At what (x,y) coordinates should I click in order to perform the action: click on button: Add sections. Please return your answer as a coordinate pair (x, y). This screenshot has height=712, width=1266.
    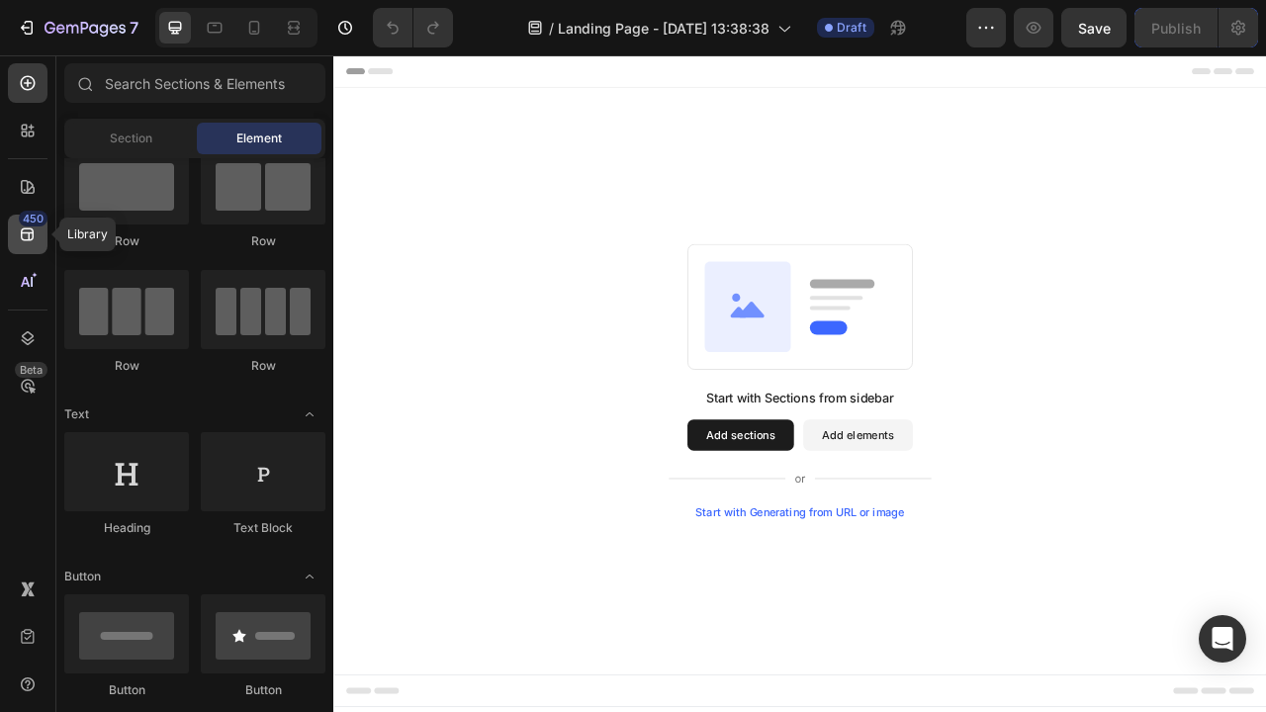
    Looking at the image, I should click on (517, 483).